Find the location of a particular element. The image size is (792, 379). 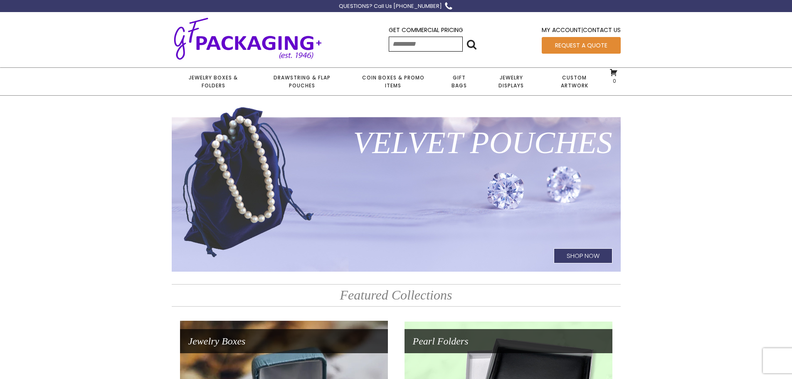

a: Jewelry Displays is located at coordinates (512, 82).